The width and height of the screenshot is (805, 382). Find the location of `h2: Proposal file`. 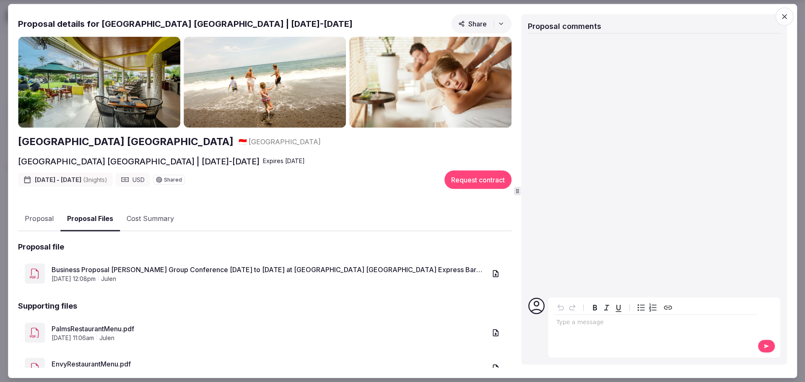

h2: Proposal file is located at coordinates (41, 246).